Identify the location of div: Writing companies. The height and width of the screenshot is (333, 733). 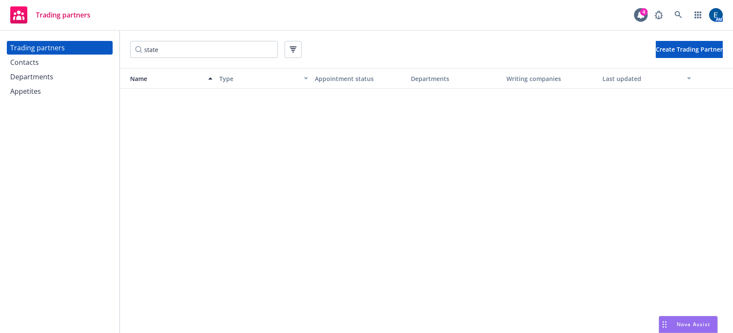
(551, 78).